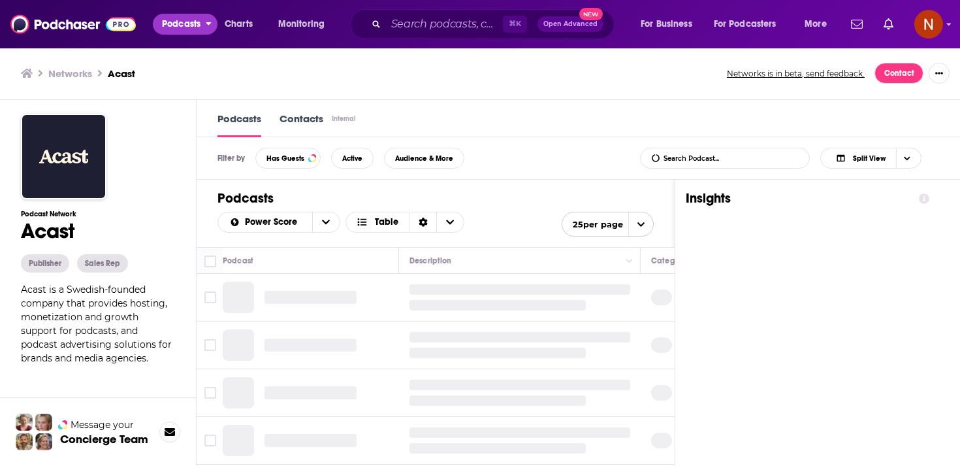 The image size is (960, 466). What do you see at coordinates (238, 261) in the screenshot?
I see `div: Podcast` at bounding box center [238, 261].